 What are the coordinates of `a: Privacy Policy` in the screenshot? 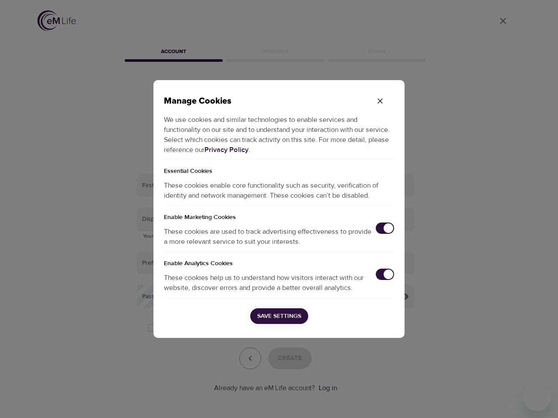 It's located at (226, 150).